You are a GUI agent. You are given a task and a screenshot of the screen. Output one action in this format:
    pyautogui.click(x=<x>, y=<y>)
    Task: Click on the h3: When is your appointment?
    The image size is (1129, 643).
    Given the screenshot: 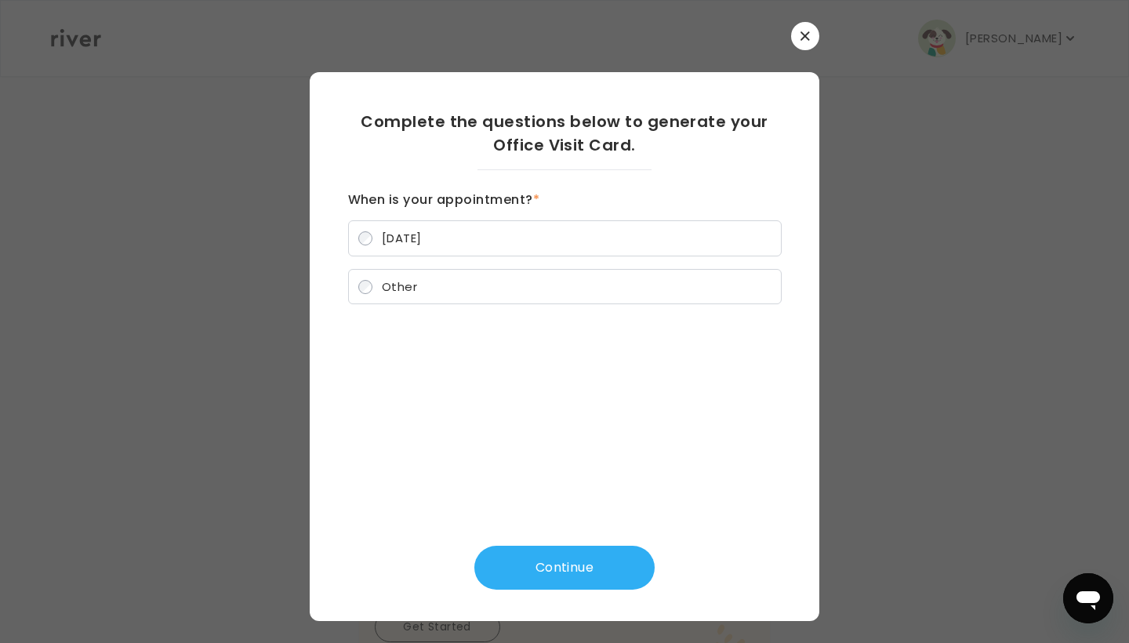 What is the action you would take?
    pyautogui.click(x=565, y=200)
    